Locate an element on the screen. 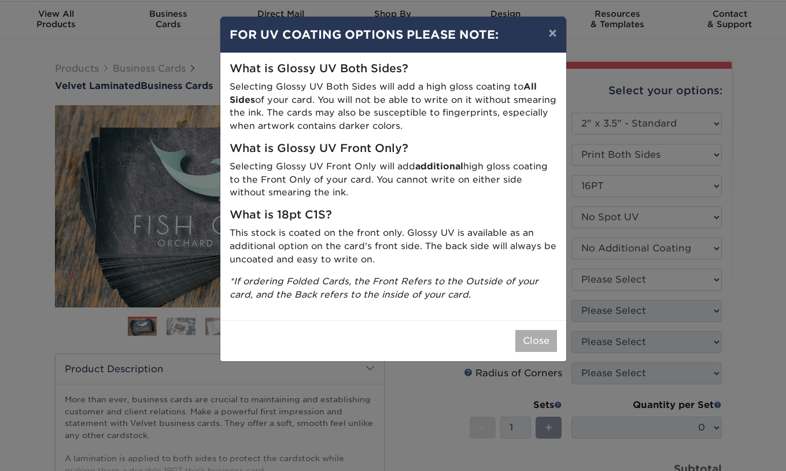 The height and width of the screenshot is (471, 786). h5: What is 18pt C1S? is located at coordinates (393, 215).